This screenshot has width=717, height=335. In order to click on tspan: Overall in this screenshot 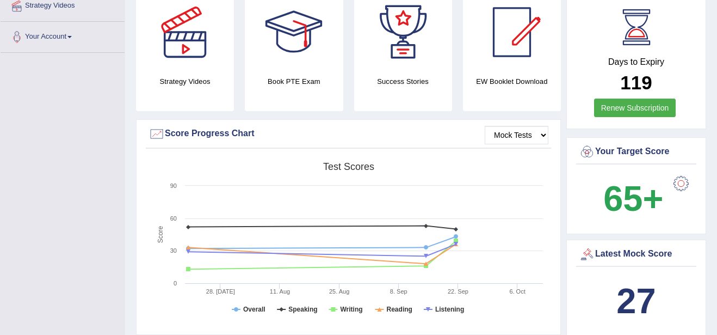, I will do `click(254, 309)`.